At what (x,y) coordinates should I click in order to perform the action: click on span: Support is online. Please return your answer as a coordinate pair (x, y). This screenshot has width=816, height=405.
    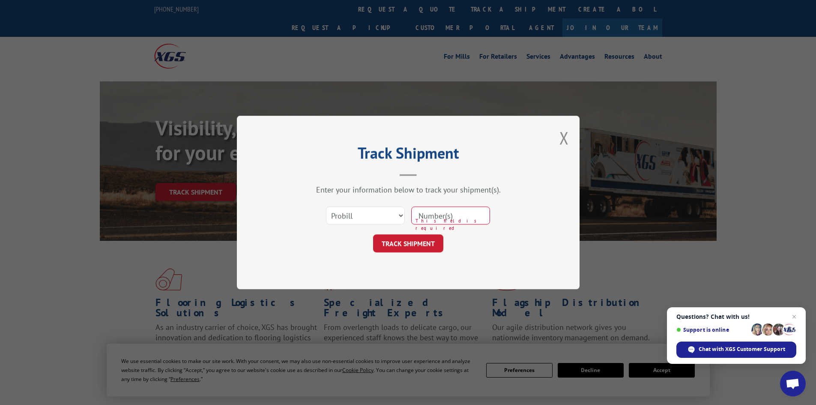
    Looking at the image, I should click on (712, 329).